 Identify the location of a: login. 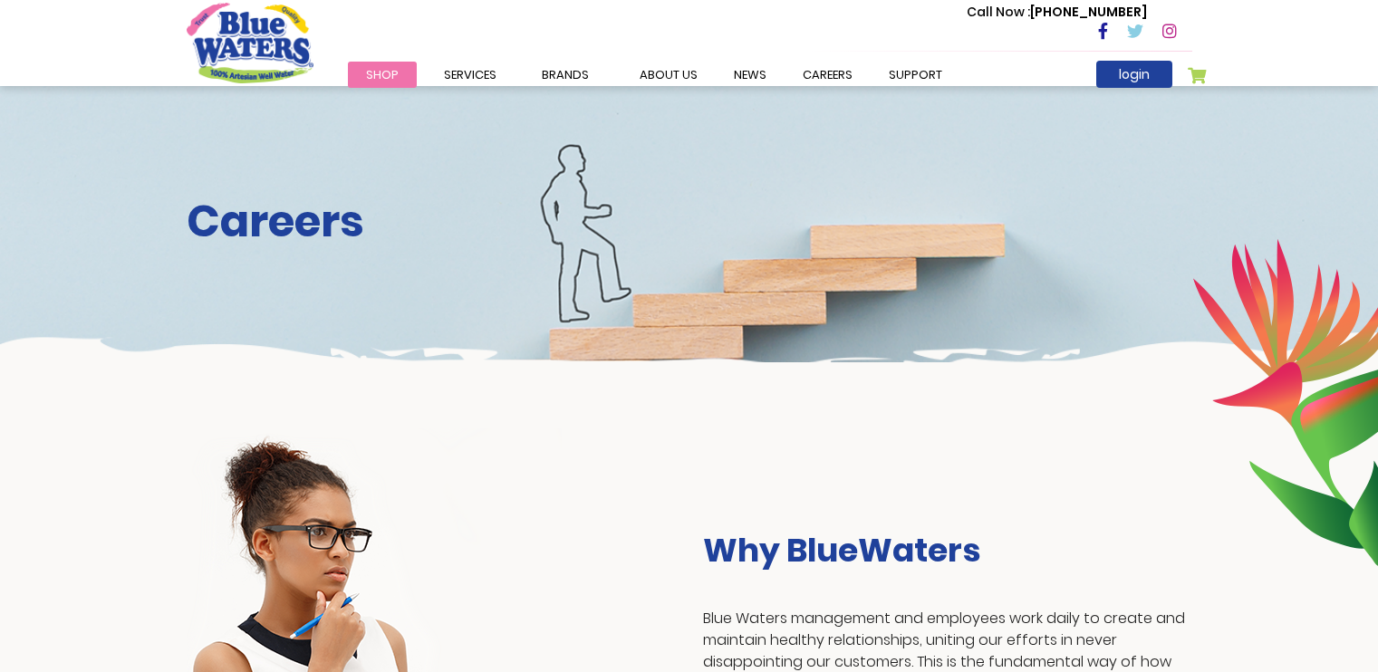
(1134, 74).